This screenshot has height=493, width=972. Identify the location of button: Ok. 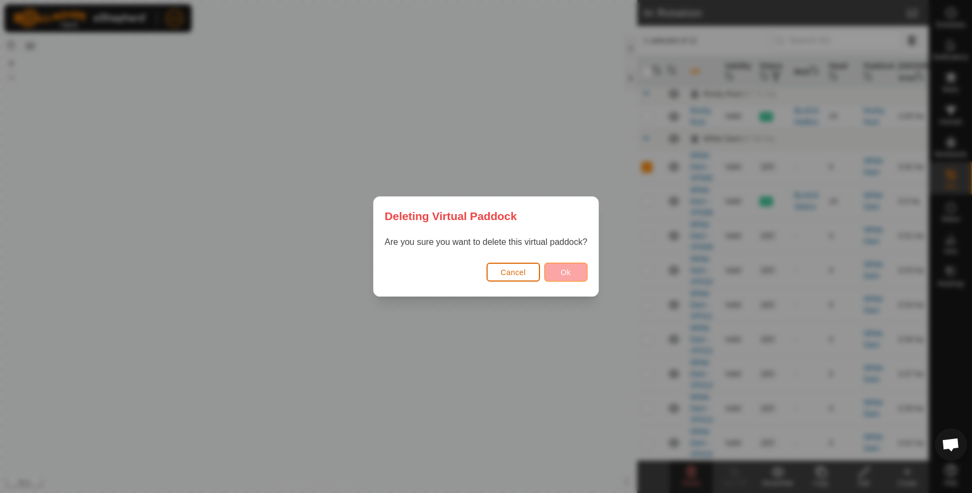
(566, 272).